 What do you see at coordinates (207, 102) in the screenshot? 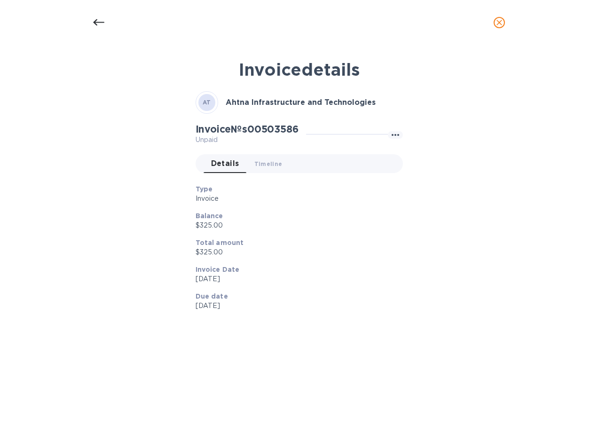
I see `b: AT` at bounding box center [207, 102].